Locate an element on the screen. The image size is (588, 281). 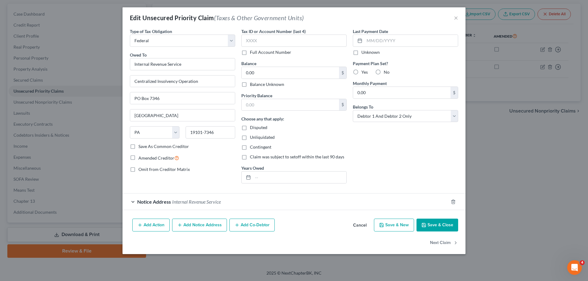
span: Omit from Creditor Matrix is located at coordinates (164, 169).